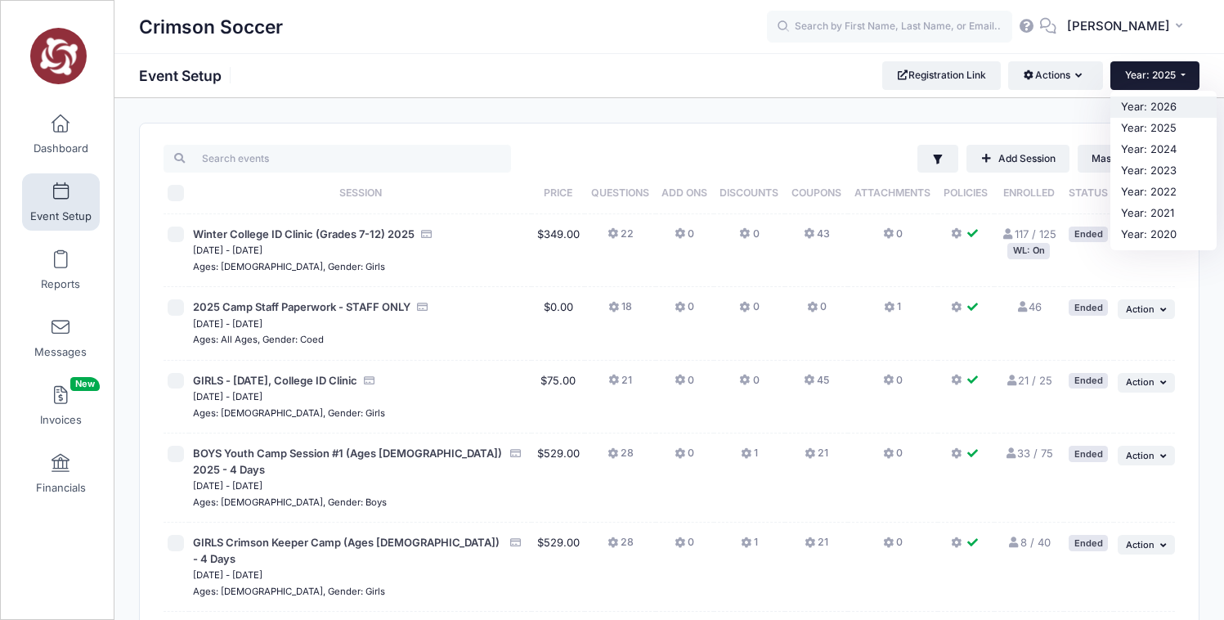  Describe the element at coordinates (60, 284) in the screenshot. I see `span: Reports` at that location.